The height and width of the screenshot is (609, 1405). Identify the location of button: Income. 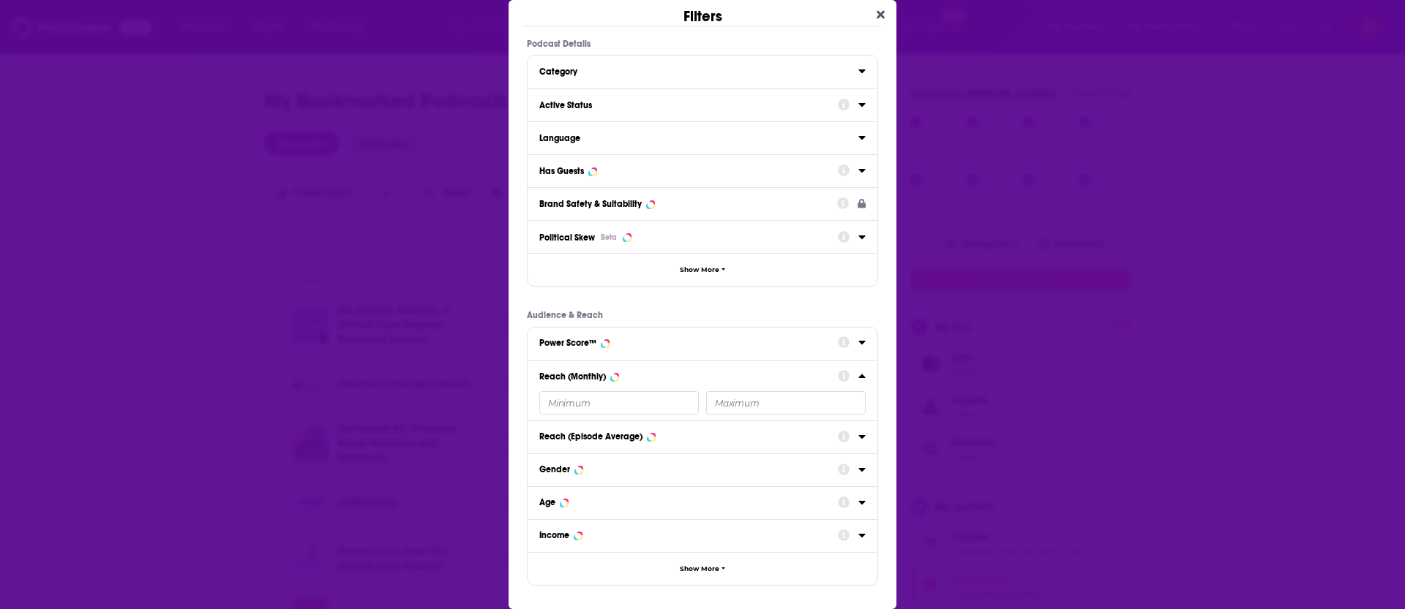
(688, 535).